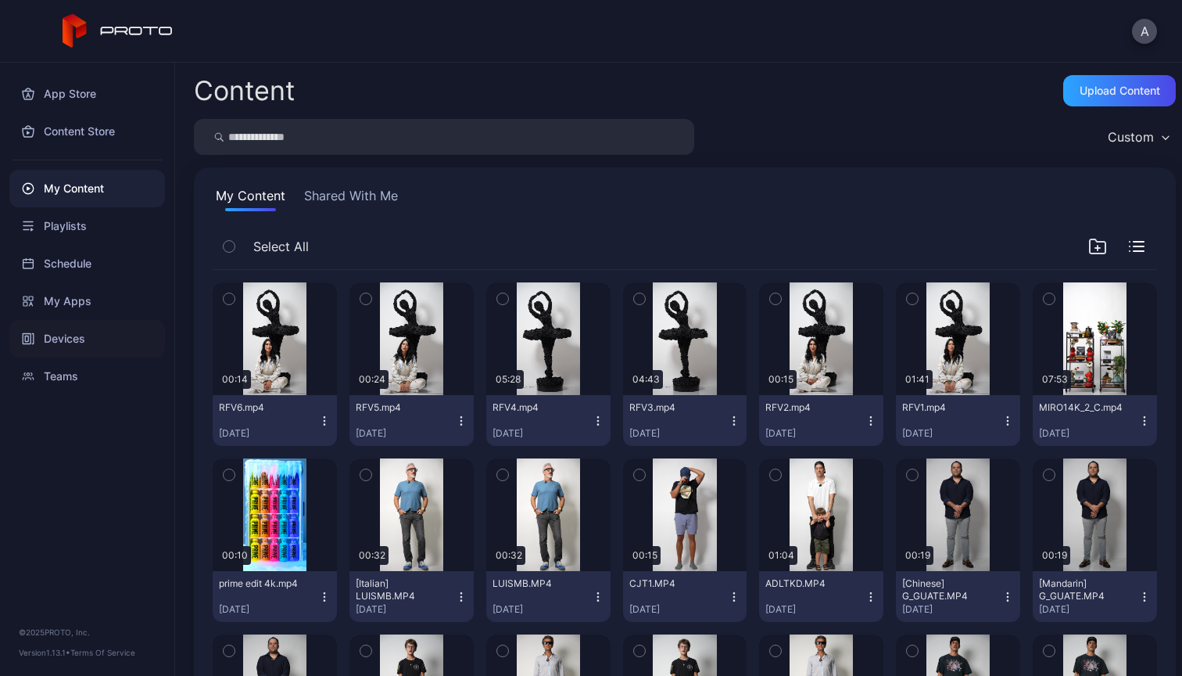 The image size is (1182, 676). Describe the element at coordinates (250, 199) in the screenshot. I see `button: My Content` at that location.